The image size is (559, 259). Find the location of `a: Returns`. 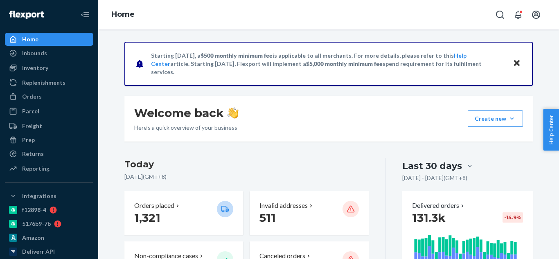

a: Returns is located at coordinates (49, 154).